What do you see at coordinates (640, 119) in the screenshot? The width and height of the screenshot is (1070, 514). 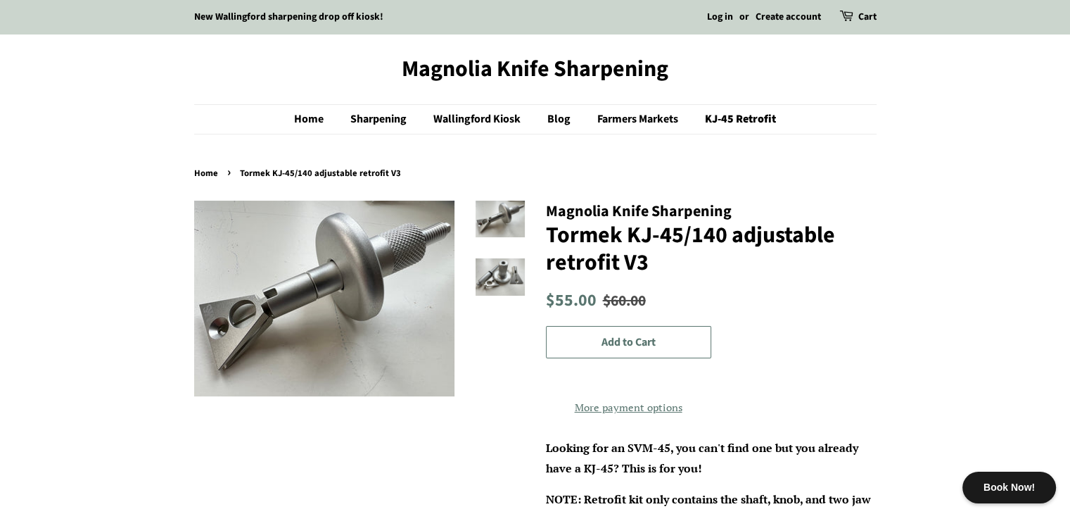 I see `a: Farmers Markets` at bounding box center [640, 119].